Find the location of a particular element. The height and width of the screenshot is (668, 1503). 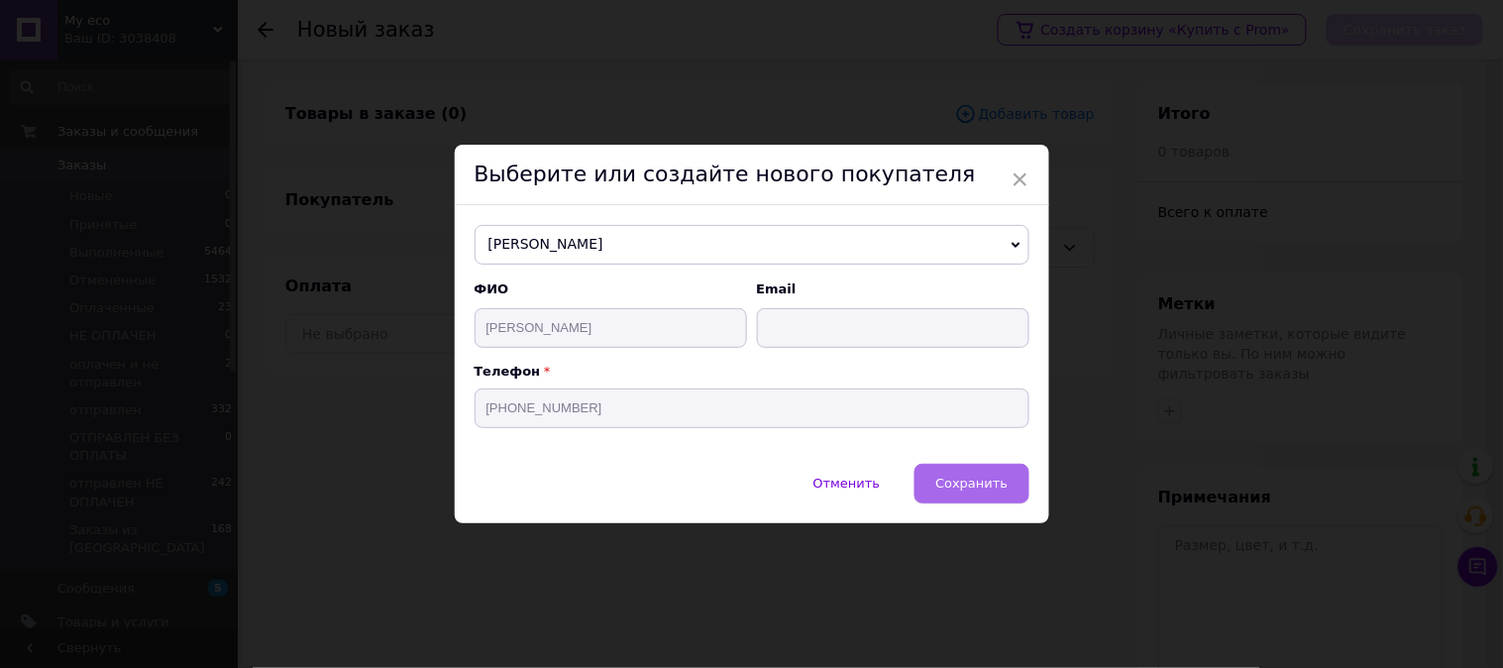

button: Отменить is located at coordinates (847, 483).